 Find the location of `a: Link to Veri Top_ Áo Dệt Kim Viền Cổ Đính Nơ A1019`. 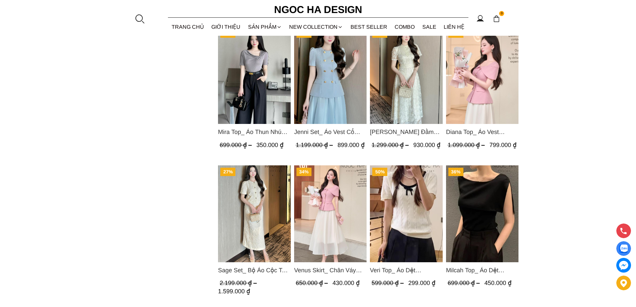

a: Link to Veri Top_ Áo Dệt Kim Viền Cổ Đính Nơ A1019 is located at coordinates (406, 270).